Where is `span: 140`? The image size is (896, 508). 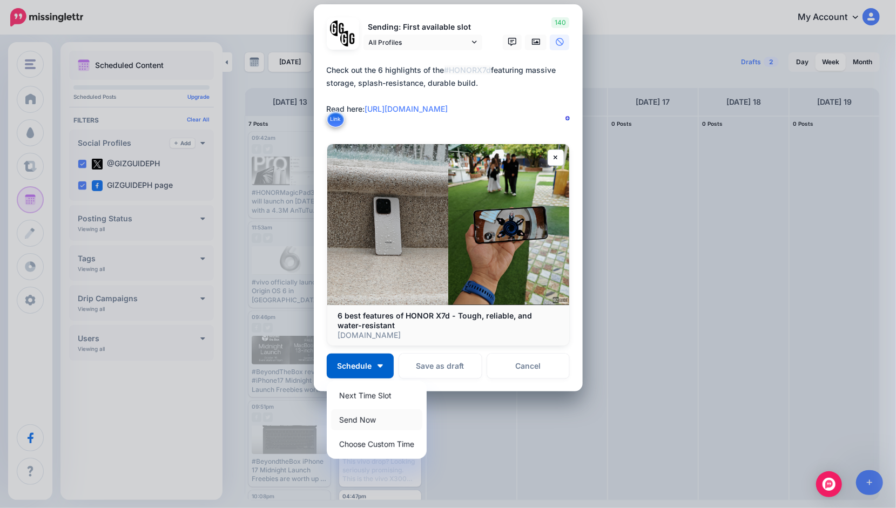
span: 140 is located at coordinates (560, 23).